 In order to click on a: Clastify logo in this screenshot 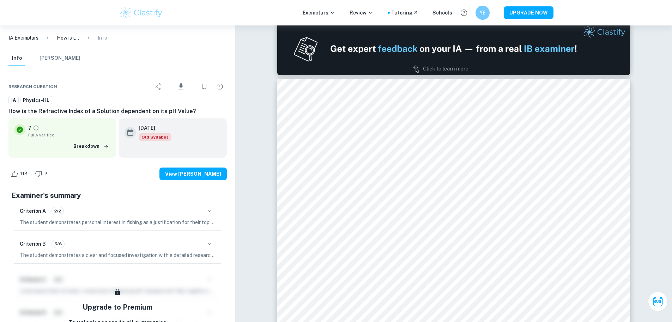, I will do `click(141, 13)`.